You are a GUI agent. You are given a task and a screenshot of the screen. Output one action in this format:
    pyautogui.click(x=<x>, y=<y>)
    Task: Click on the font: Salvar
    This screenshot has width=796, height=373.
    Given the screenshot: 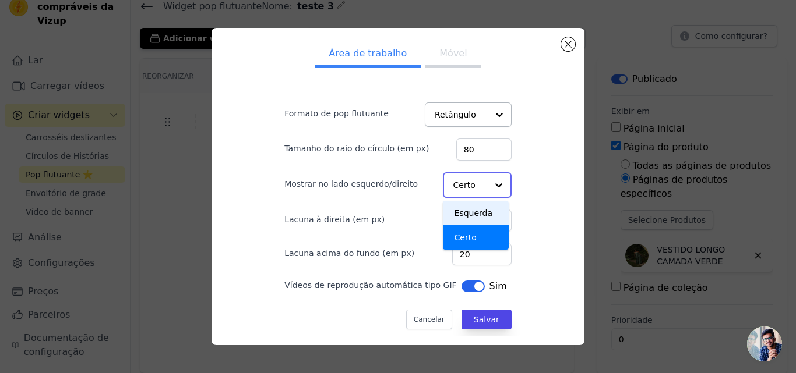 What is the action you would take?
    pyautogui.click(x=486, y=320)
    